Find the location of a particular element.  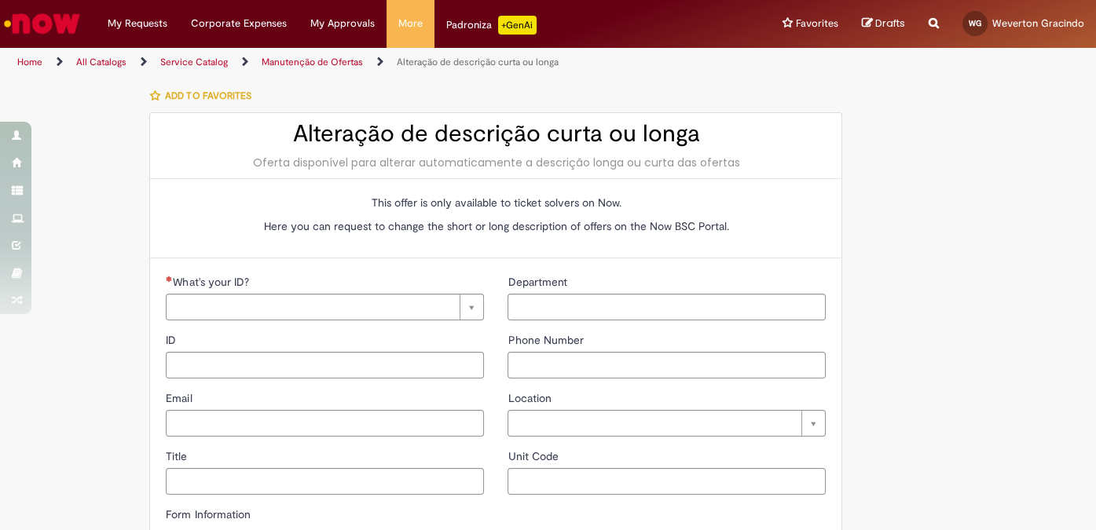

span: Drafts is located at coordinates (890, 23).